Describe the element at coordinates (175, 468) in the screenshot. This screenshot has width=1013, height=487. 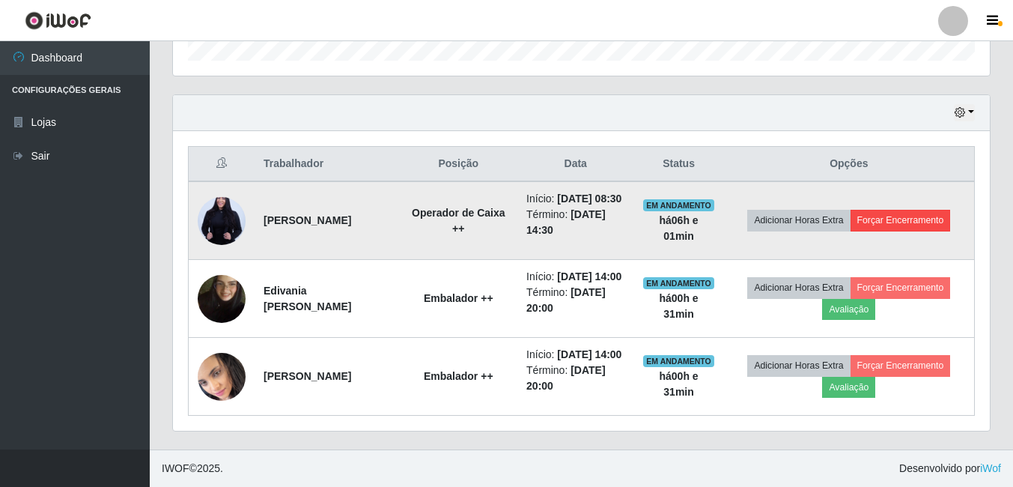
I see `span: IWOF` at that location.